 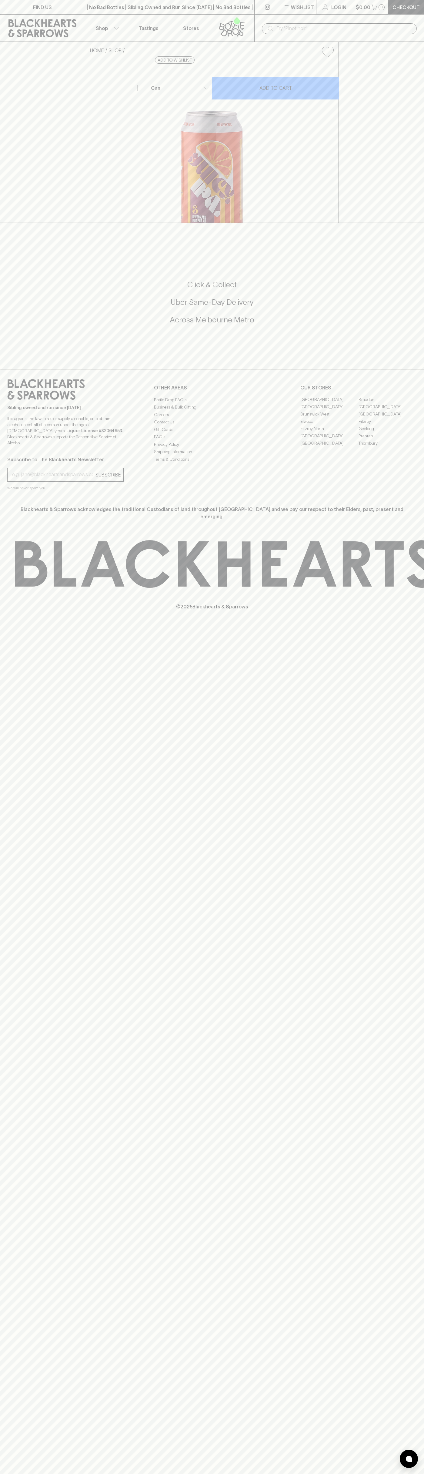 What do you see at coordinates (66, 431) in the screenshot?
I see `p: It is against the law to sell or supply alcohol to, or to obtain alcohol on behalf of a person un...` at bounding box center [66, 431].